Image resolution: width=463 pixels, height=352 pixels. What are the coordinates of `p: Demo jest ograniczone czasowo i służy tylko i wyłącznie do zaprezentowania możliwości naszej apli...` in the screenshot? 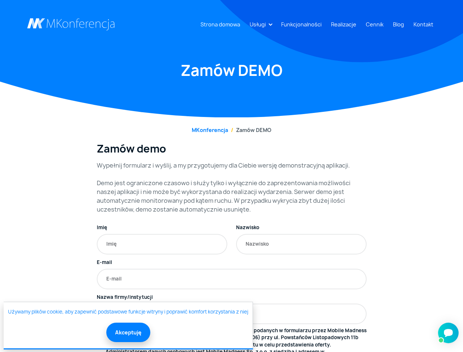 It's located at (232, 196).